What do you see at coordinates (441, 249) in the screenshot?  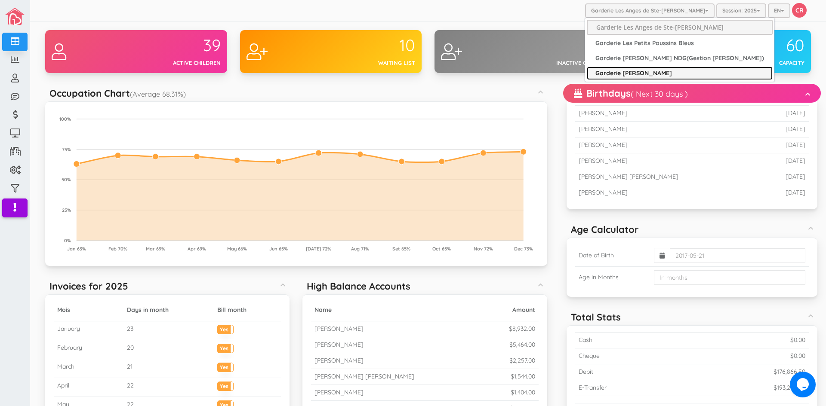 I see `tspan: Oct 65%` at bounding box center [441, 249].